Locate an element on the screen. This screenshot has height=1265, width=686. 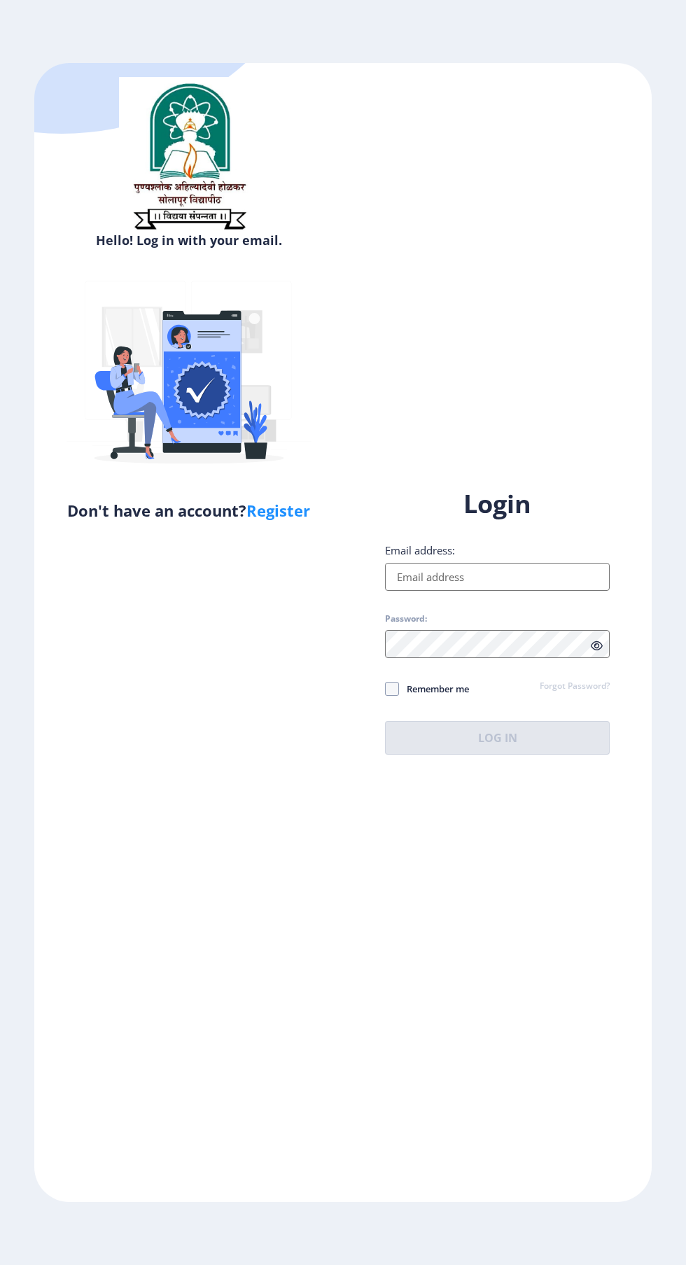
a: Register is located at coordinates (278, 510).